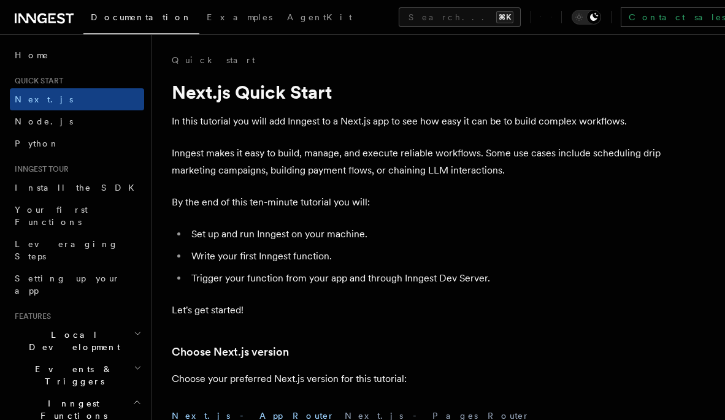 The image size is (725, 420). Describe the element at coordinates (505, 17) in the screenshot. I see `kbd: ⌘K` at that location.